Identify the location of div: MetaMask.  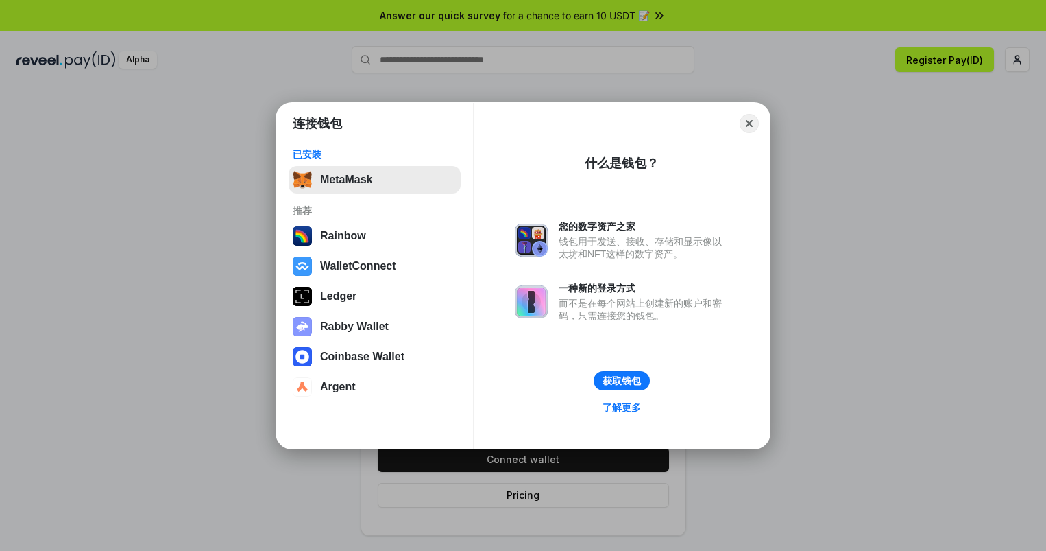
(346, 180).